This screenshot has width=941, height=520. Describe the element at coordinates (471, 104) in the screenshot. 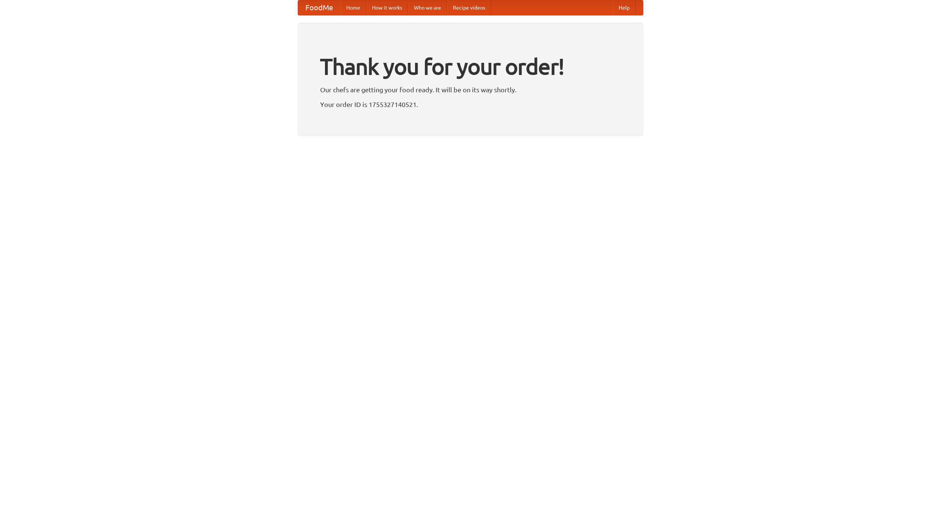

I see `p: Your order ID is 1755327140521.` at that location.